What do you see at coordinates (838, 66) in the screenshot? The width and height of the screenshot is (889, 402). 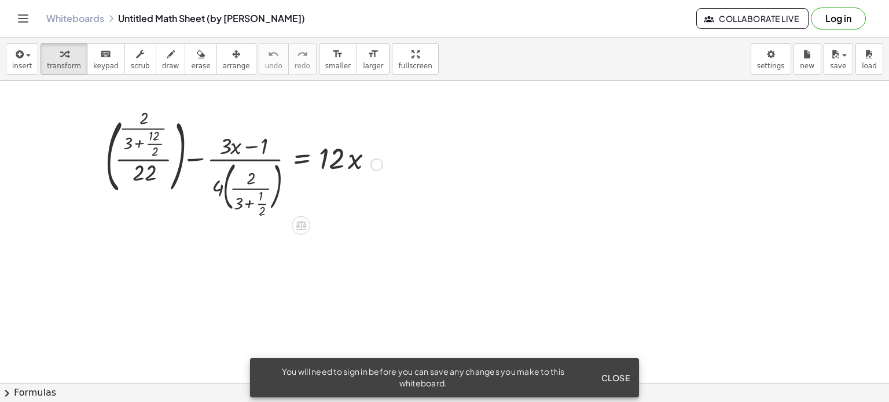 I see `span: save` at bounding box center [838, 66].